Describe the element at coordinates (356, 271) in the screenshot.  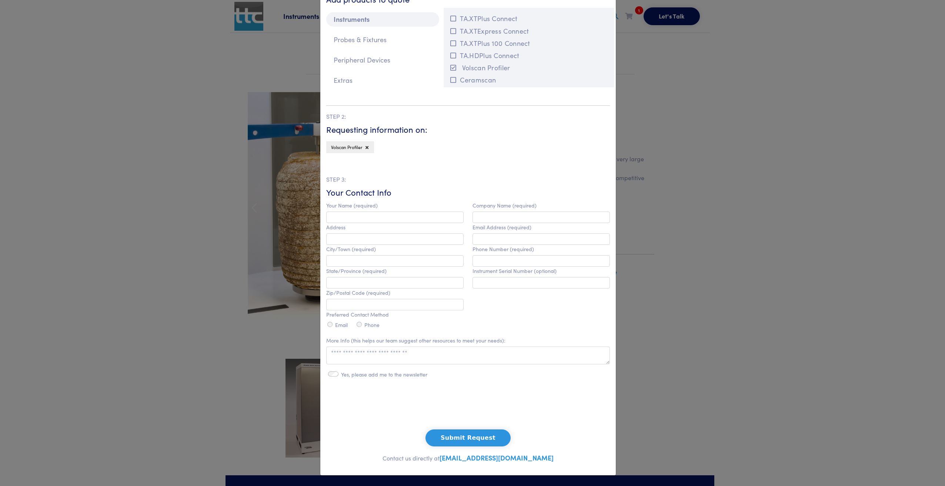
I see `label: State/Province (required)` at that location.